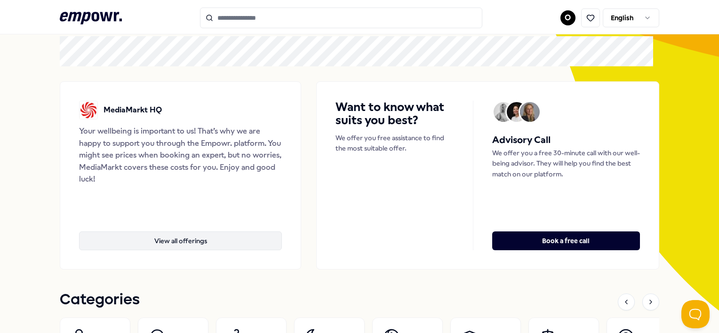 This screenshot has width=719, height=333. What do you see at coordinates (89, 110) in the screenshot?
I see `img: MediaMarkt HQ` at bounding box center [89, 110].